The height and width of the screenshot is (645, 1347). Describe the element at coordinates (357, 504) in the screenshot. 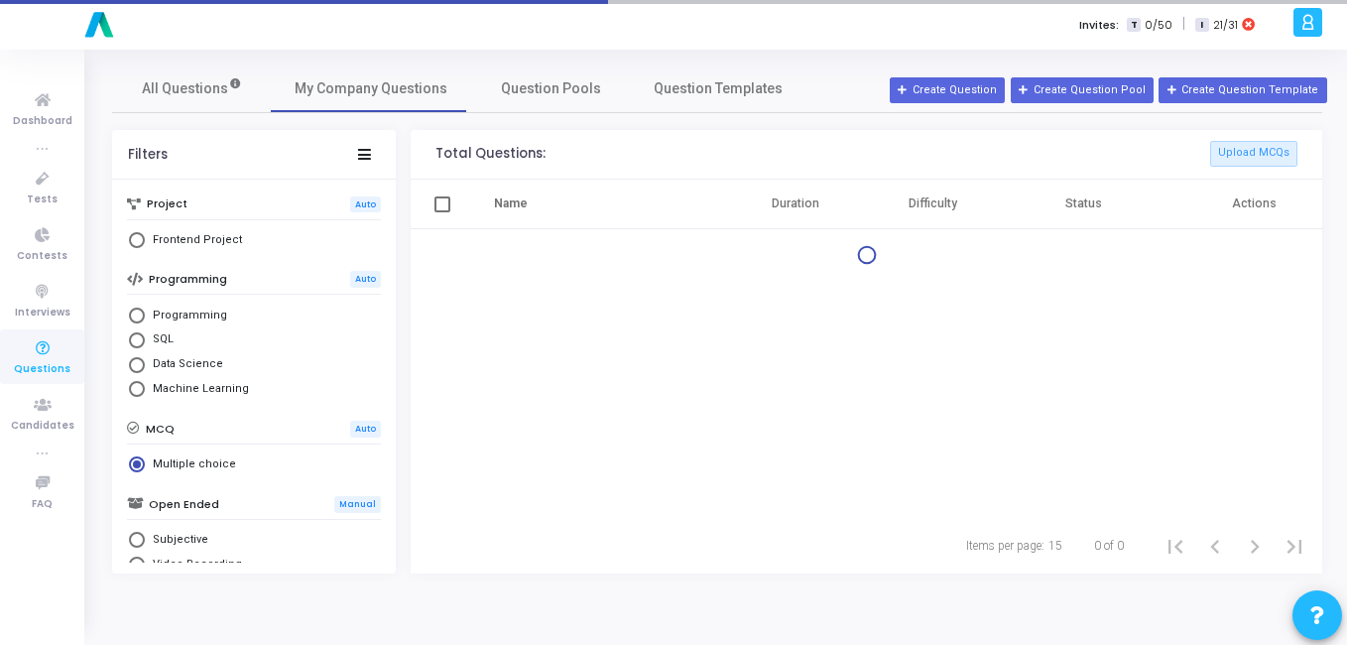

I see `span: Manual` at that location.